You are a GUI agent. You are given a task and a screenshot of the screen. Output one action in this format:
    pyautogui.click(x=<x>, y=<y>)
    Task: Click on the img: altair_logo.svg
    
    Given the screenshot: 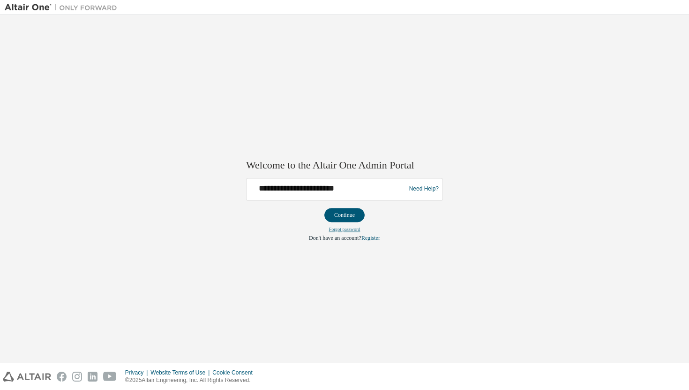 What is the action you would take?
    pyautogui.click(x=27, y=376)
    